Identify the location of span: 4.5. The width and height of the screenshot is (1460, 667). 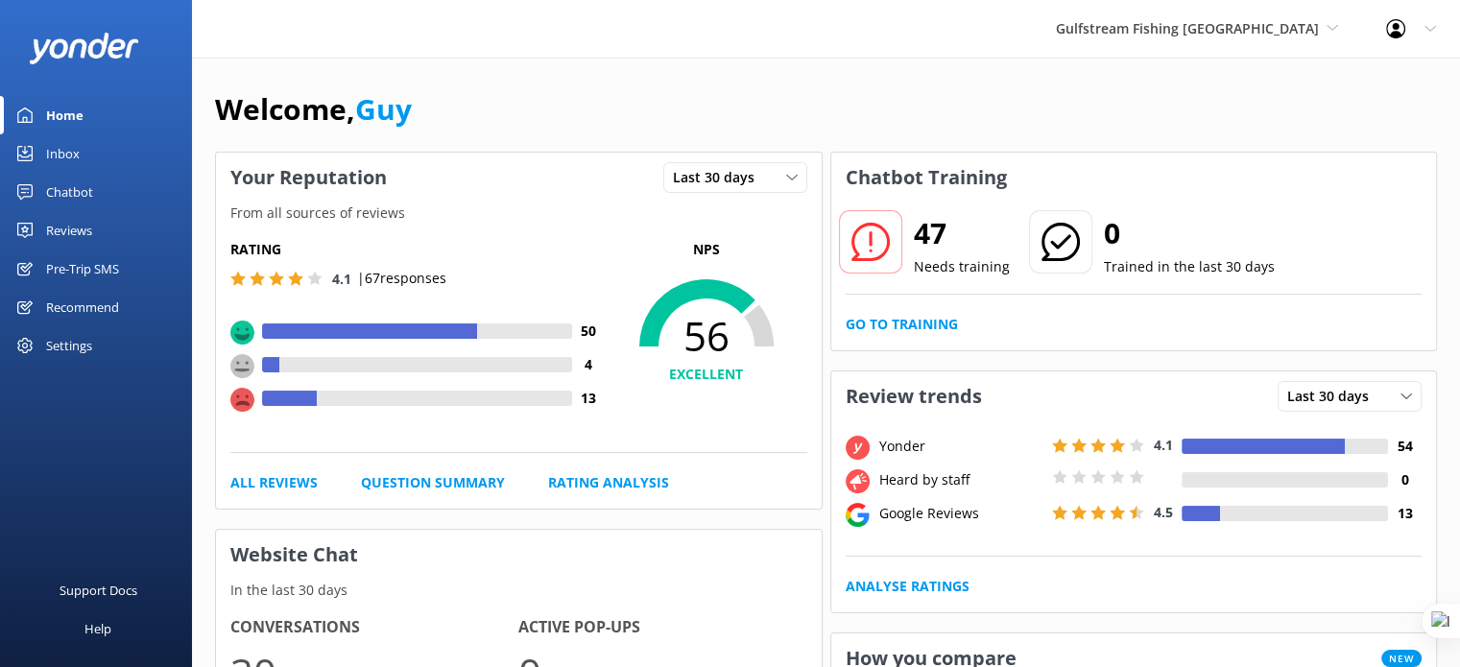
(1163, 512).